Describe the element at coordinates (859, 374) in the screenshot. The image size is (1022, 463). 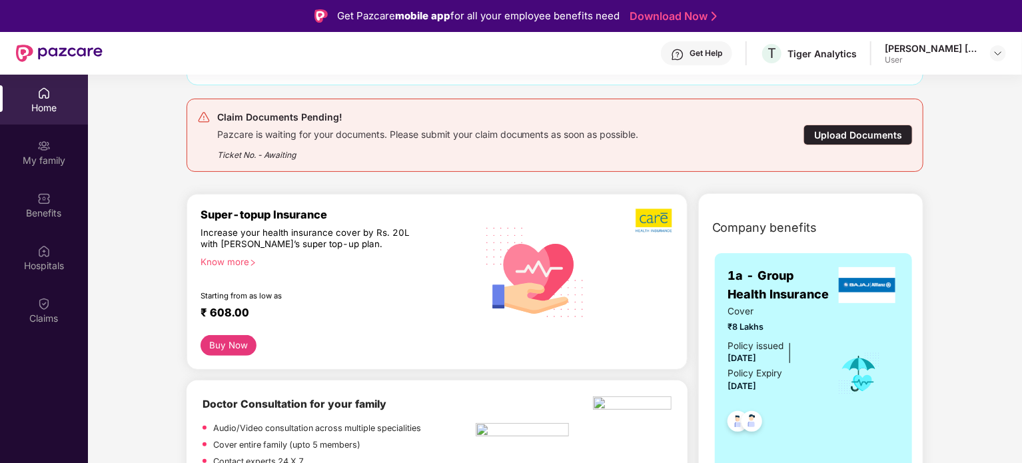
I see `img: icon` at that location.